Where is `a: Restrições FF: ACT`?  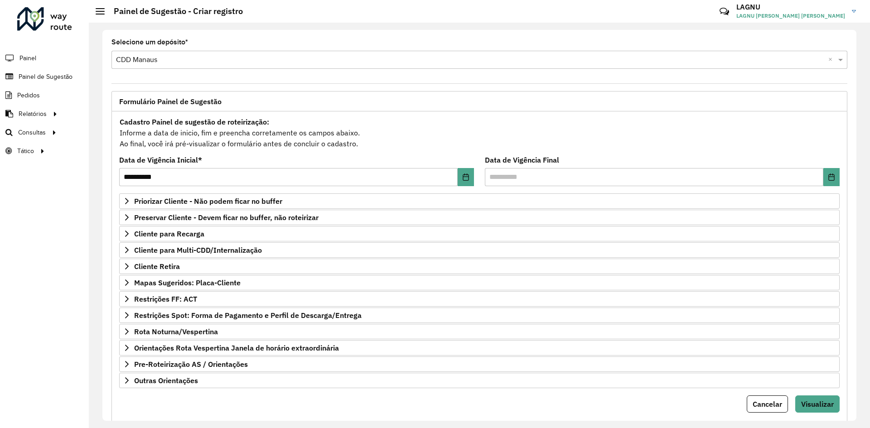
a: Restrições FF: ACT is located at coordinates (480, 299).